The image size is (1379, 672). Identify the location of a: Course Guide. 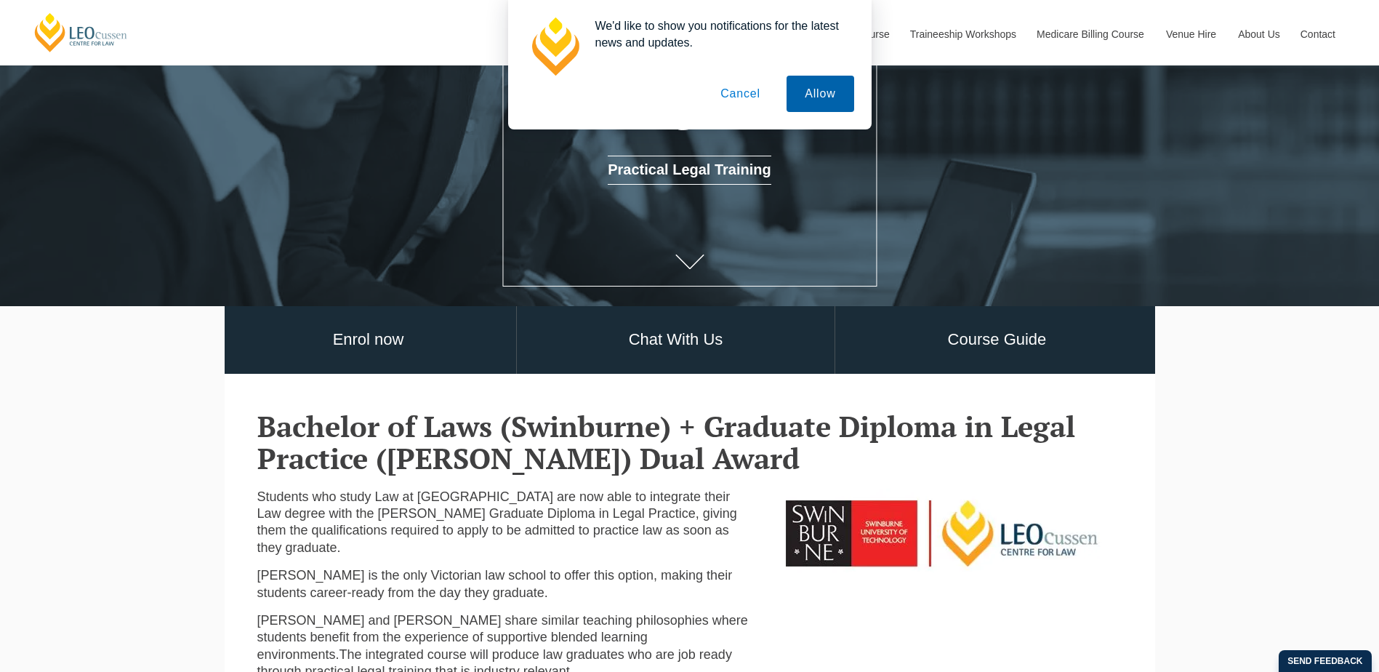
(997, 339).